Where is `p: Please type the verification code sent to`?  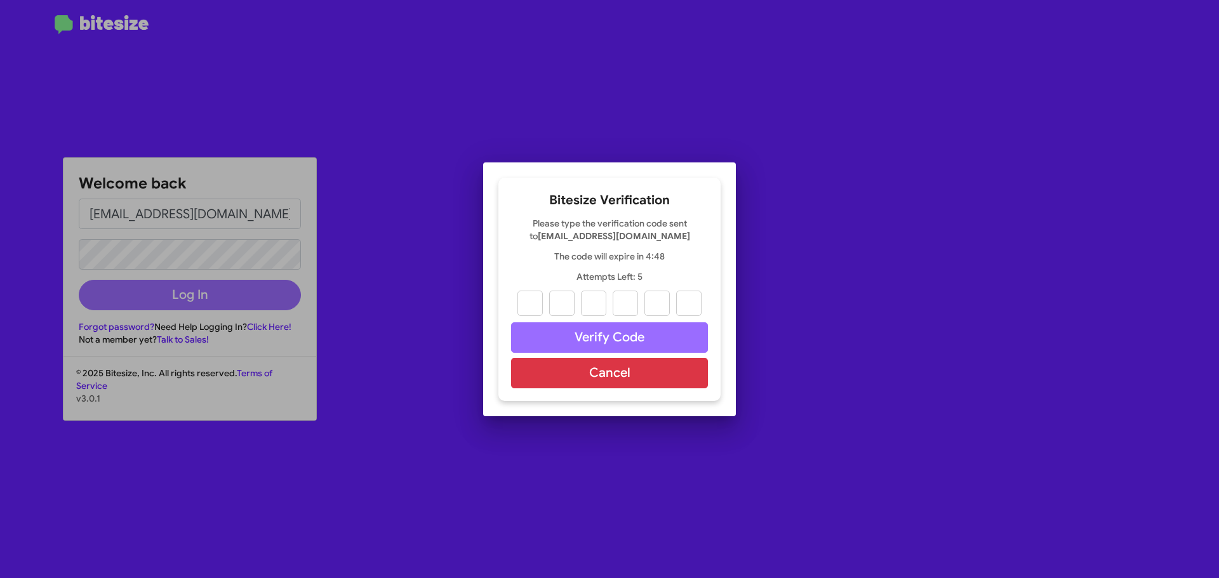 p: Please type the verification code sent to is located at coordinates (610, 230).